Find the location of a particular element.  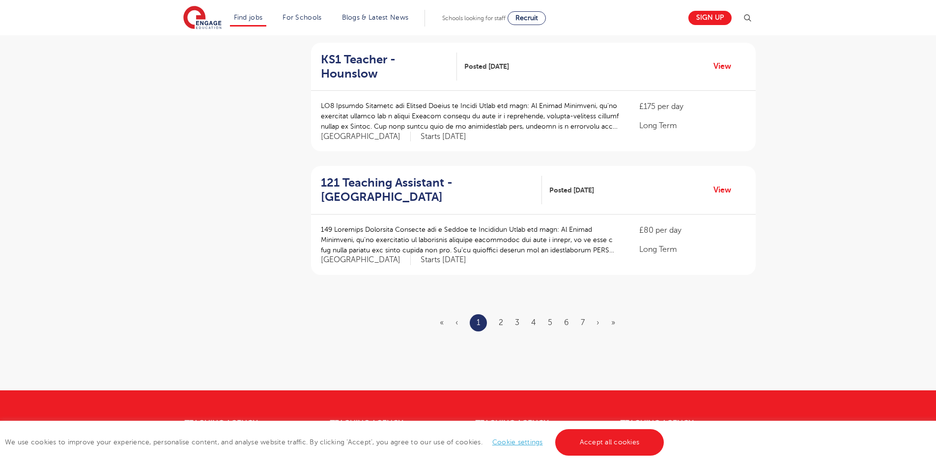

p: £175 per day is located at coordinates (692, 107).